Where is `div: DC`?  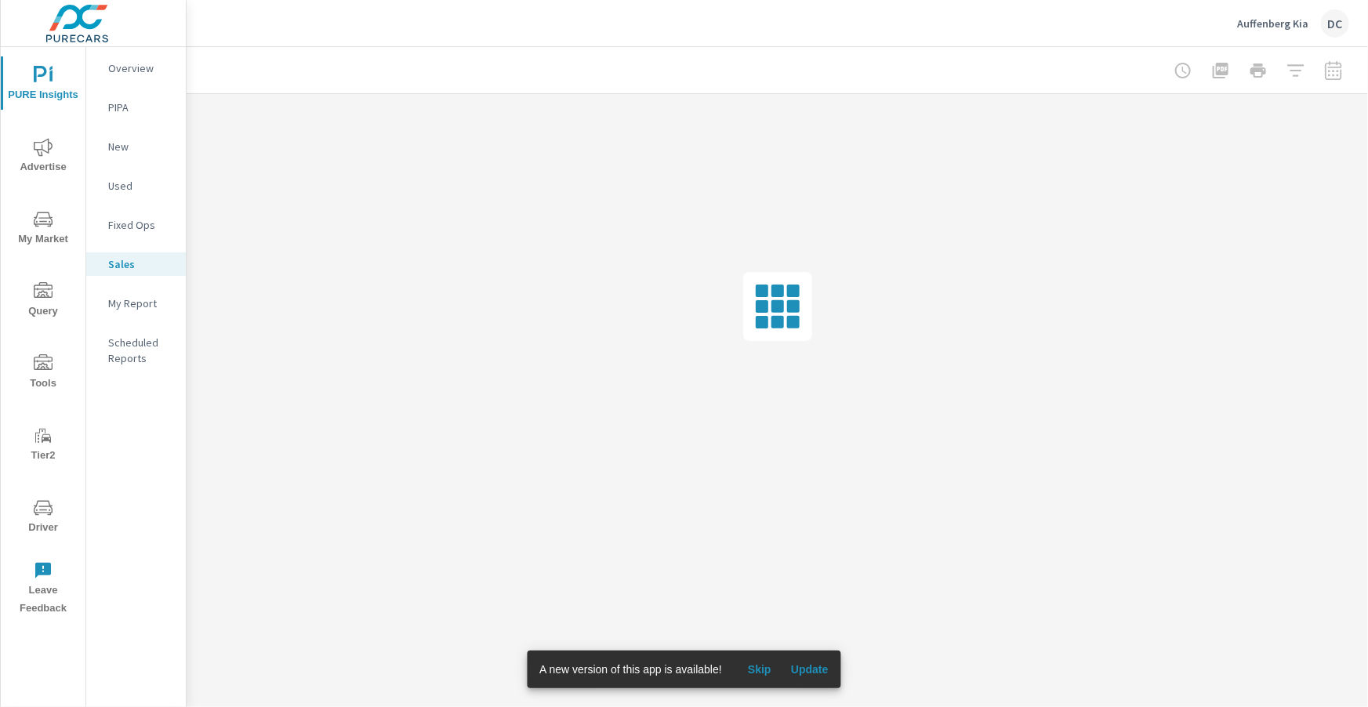 div: DC is located at coordinates (1335, 24).